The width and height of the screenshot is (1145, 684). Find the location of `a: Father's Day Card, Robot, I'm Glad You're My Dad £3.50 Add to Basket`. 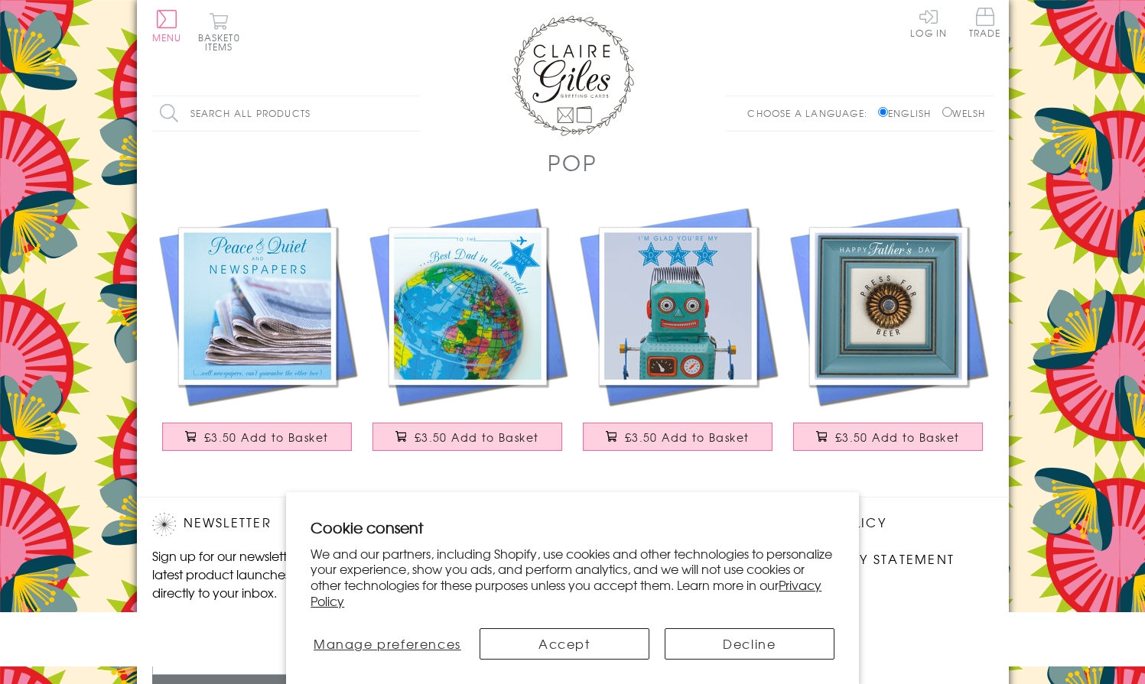

a: Father's Day Card, Robot, I'm Glad You're My Dad £3.50 Add to Basket is located at coordinates (677, 333).